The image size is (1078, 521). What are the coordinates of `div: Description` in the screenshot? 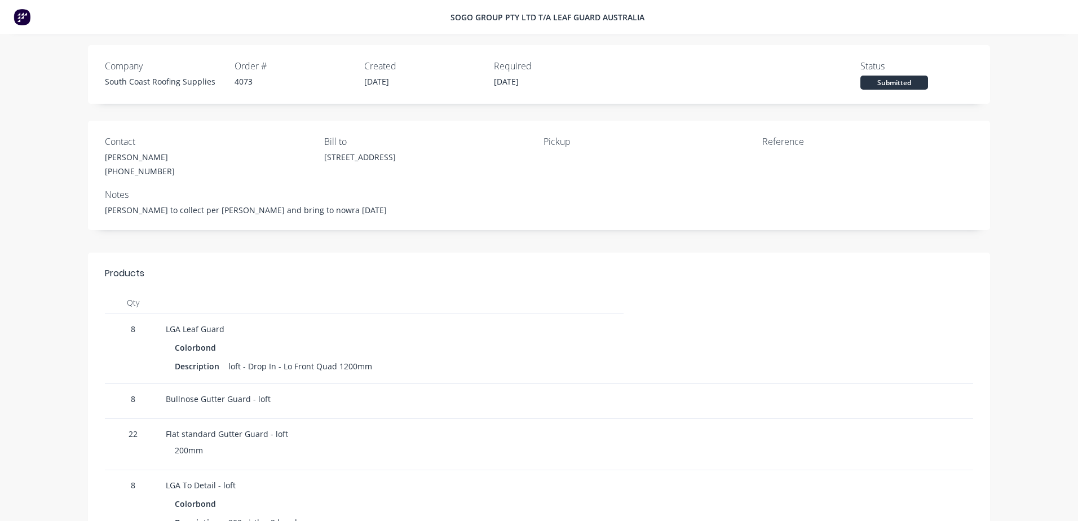 It's located at (201, 366).